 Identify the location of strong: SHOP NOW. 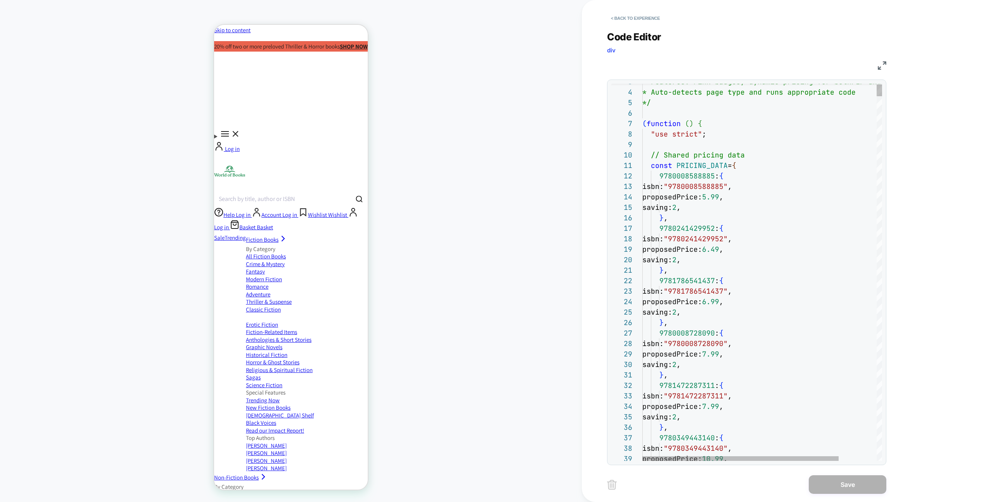
(140, 21).